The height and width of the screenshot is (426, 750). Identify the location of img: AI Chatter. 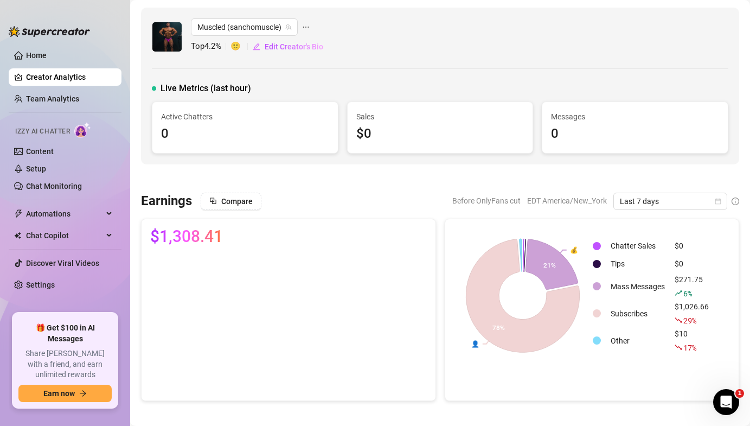
(82, 130).